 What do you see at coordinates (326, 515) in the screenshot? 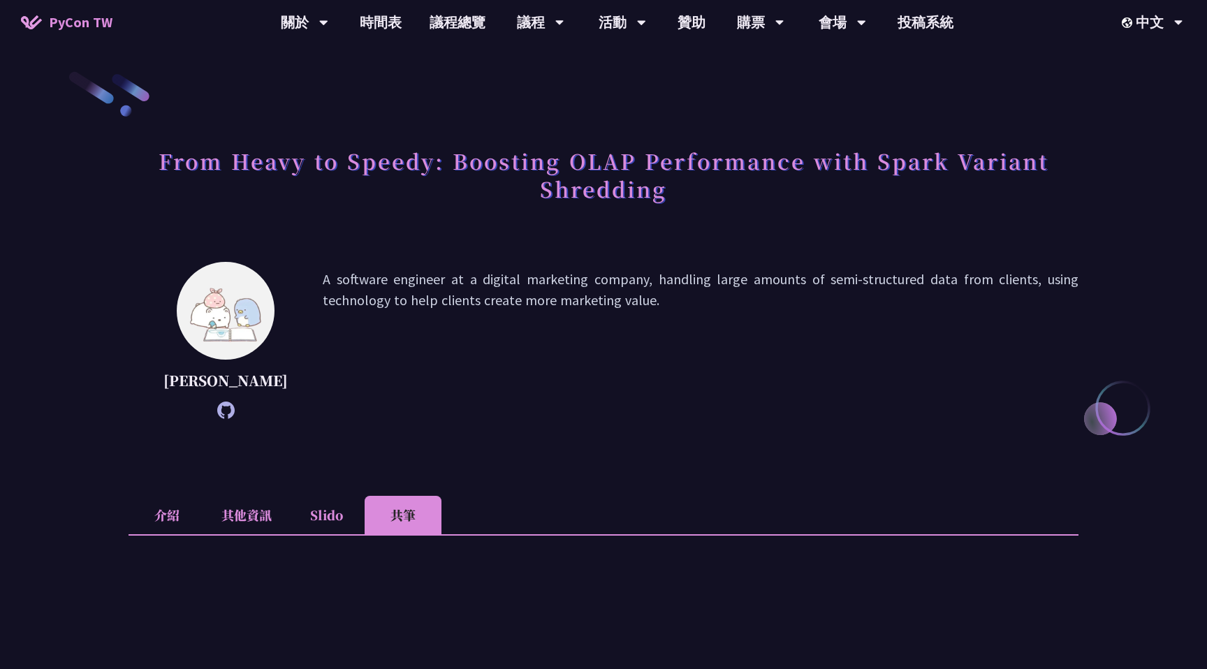
I see `li: Slido` at bounding box center [326, 515].